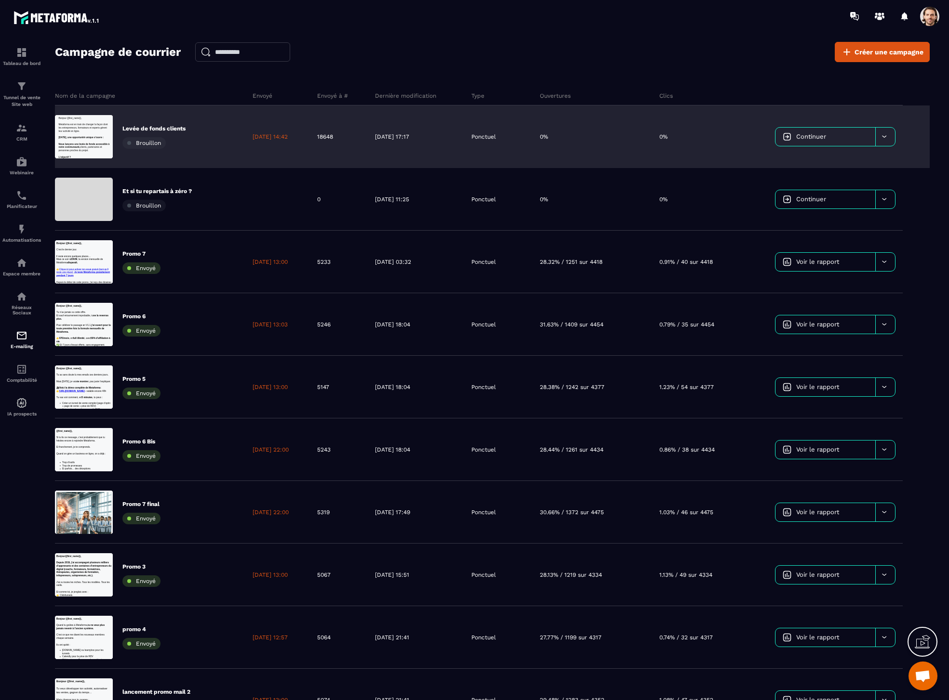 This screenshot has height=700, width=949. I want to click on a: formationformationTunnel de vente Site web, so click(22, 94).